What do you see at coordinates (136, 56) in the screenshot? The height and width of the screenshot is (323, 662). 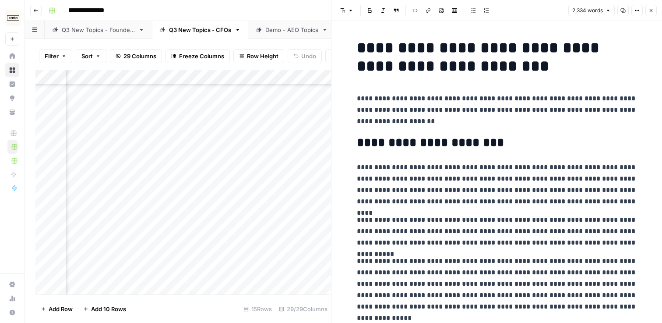 I see `button: 29 Columns` at bounding box center [136, 56].